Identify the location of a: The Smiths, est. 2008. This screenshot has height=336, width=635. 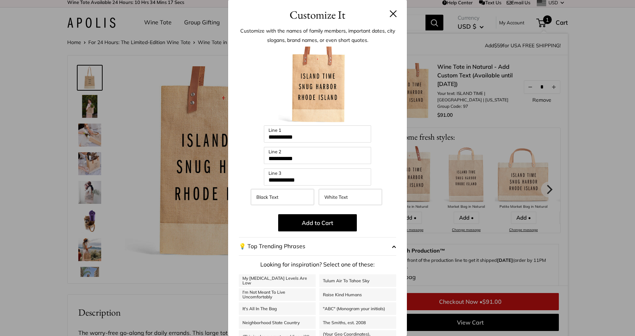
(358, 322).